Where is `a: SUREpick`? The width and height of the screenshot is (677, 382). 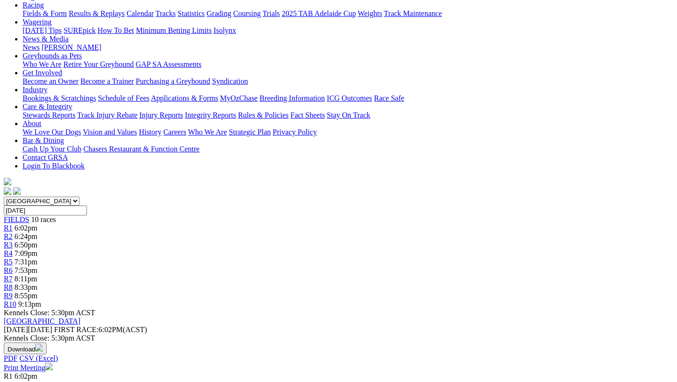 a: SUREpick is located at coordinates (79, 30).